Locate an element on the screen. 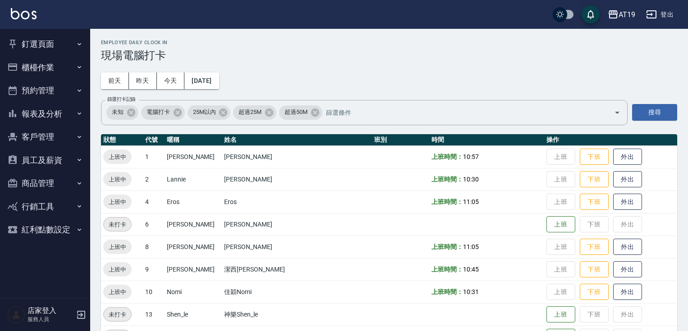 The width and height of the screenshot is (688, 331). input: 篩選條件 is located at coordinates (461, 112).